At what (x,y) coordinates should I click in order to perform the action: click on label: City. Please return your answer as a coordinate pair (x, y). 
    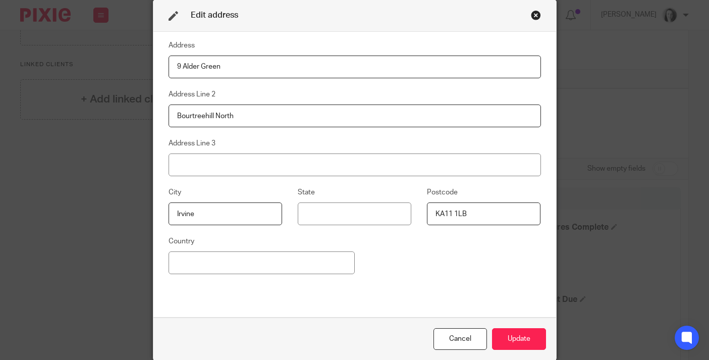
    Looking at the image, I should click on (175, 192).